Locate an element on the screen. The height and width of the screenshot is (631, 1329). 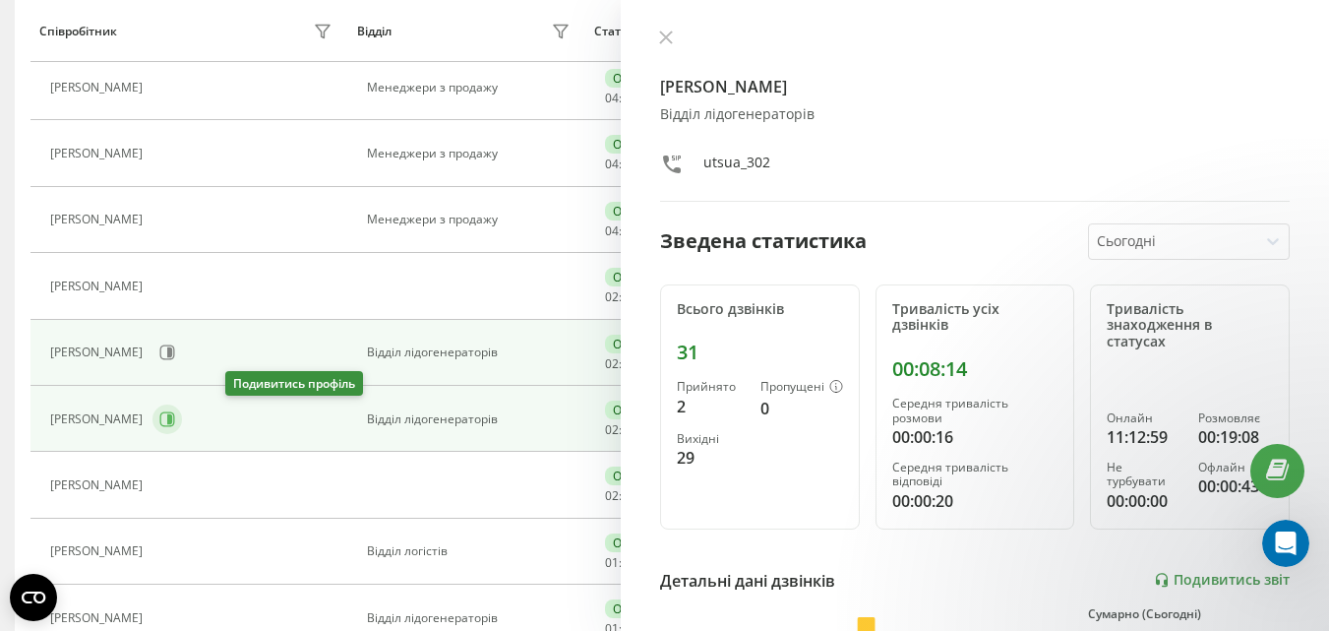
div: Відділ is located at coordinates (374, 31).